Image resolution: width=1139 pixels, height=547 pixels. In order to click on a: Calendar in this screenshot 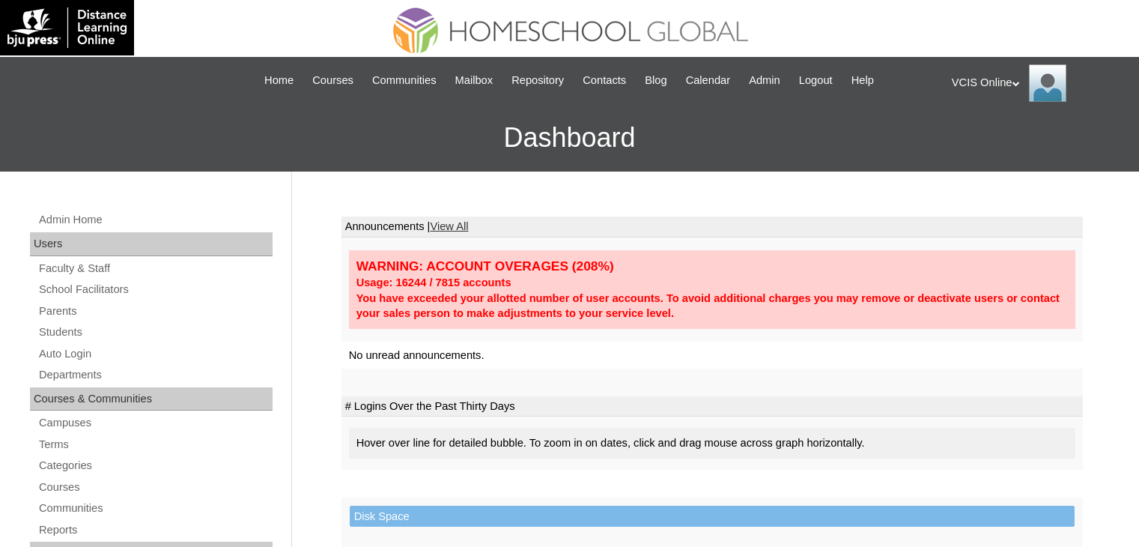, I will do `click(708, 80)`.